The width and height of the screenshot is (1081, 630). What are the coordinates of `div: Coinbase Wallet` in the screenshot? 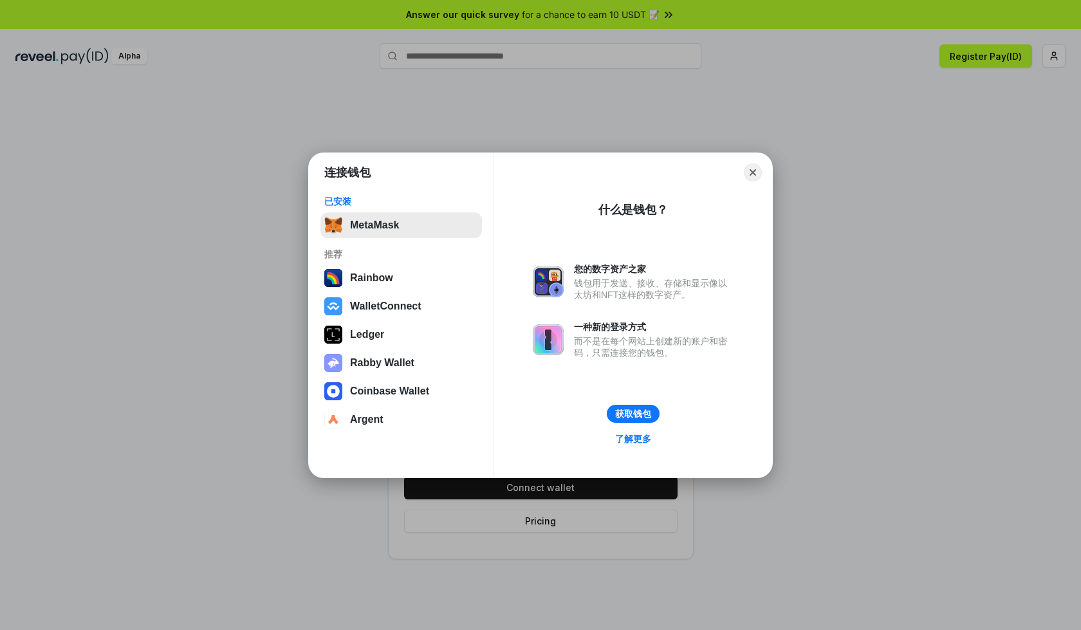 It's located at (389, 391).